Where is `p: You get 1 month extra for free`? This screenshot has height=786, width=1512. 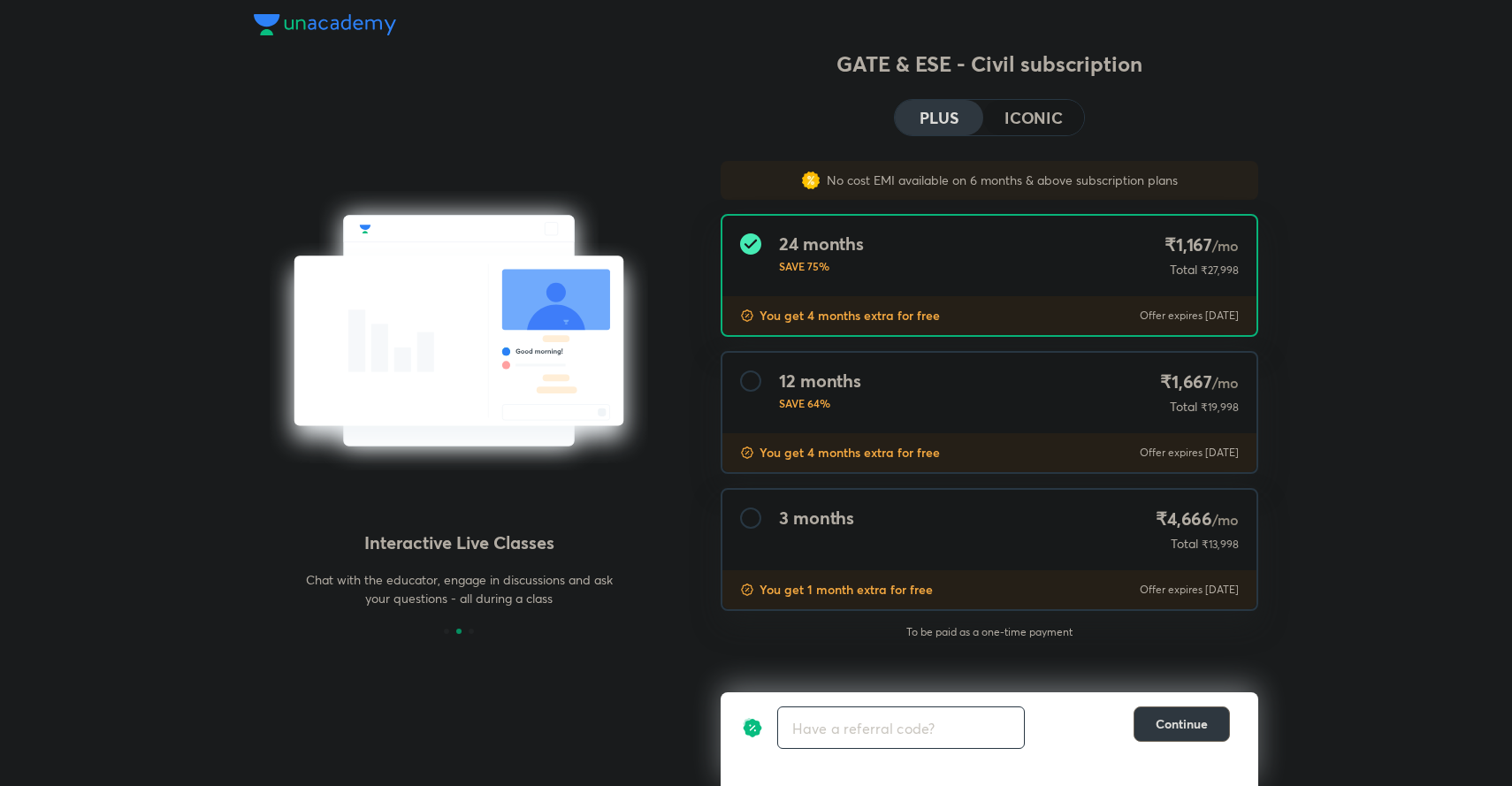
p: You get 1 month extra for free is located at coordinates (846, 590).